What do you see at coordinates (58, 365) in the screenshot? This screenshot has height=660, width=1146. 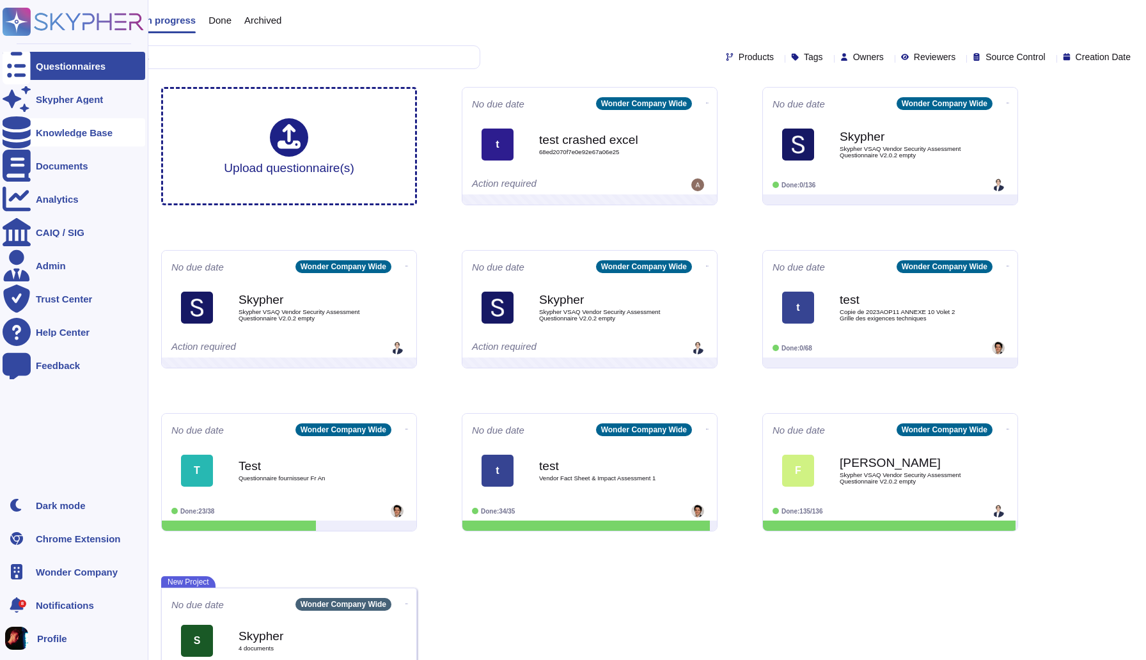 I see `div: Feedback` at bounding box center [58, 365].